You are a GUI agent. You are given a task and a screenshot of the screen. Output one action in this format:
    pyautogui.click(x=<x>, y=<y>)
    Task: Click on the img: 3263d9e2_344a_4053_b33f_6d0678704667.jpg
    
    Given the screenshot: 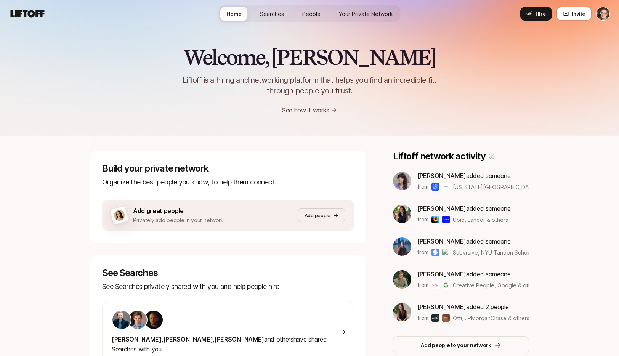 What is the action you would take?
    pyautogui.click(x=138, y=320)
    